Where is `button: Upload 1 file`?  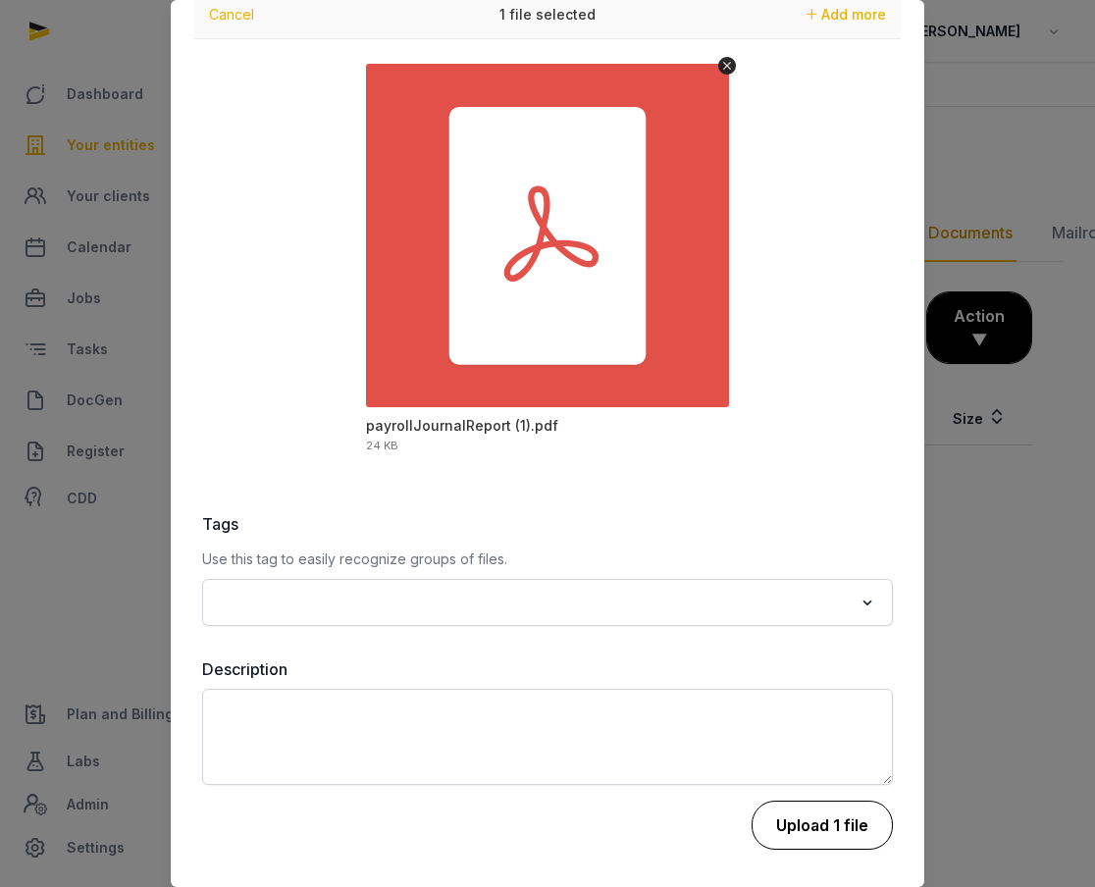 button: Upload 1 file is located at coordinates (822, 825).